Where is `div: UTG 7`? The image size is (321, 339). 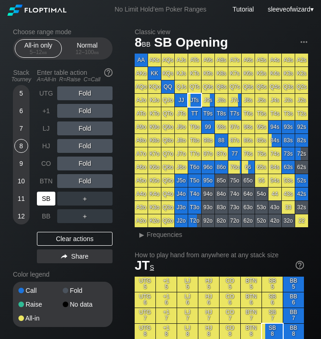 div: UTG 7 is located at coordinates (145, 315).